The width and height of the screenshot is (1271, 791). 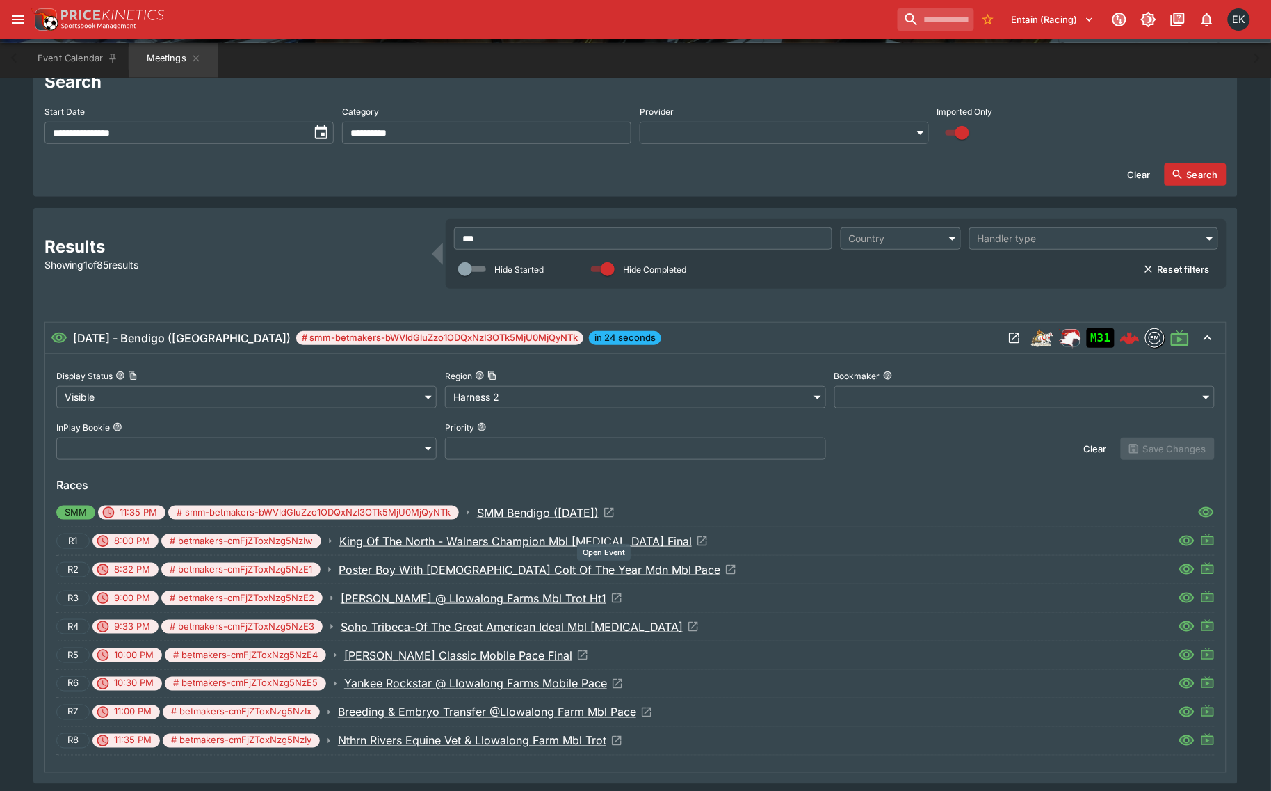 What do you see at coordinates (460, 427) in the screenshot?
I see `p: Priority` at bounding box center [460, 427].